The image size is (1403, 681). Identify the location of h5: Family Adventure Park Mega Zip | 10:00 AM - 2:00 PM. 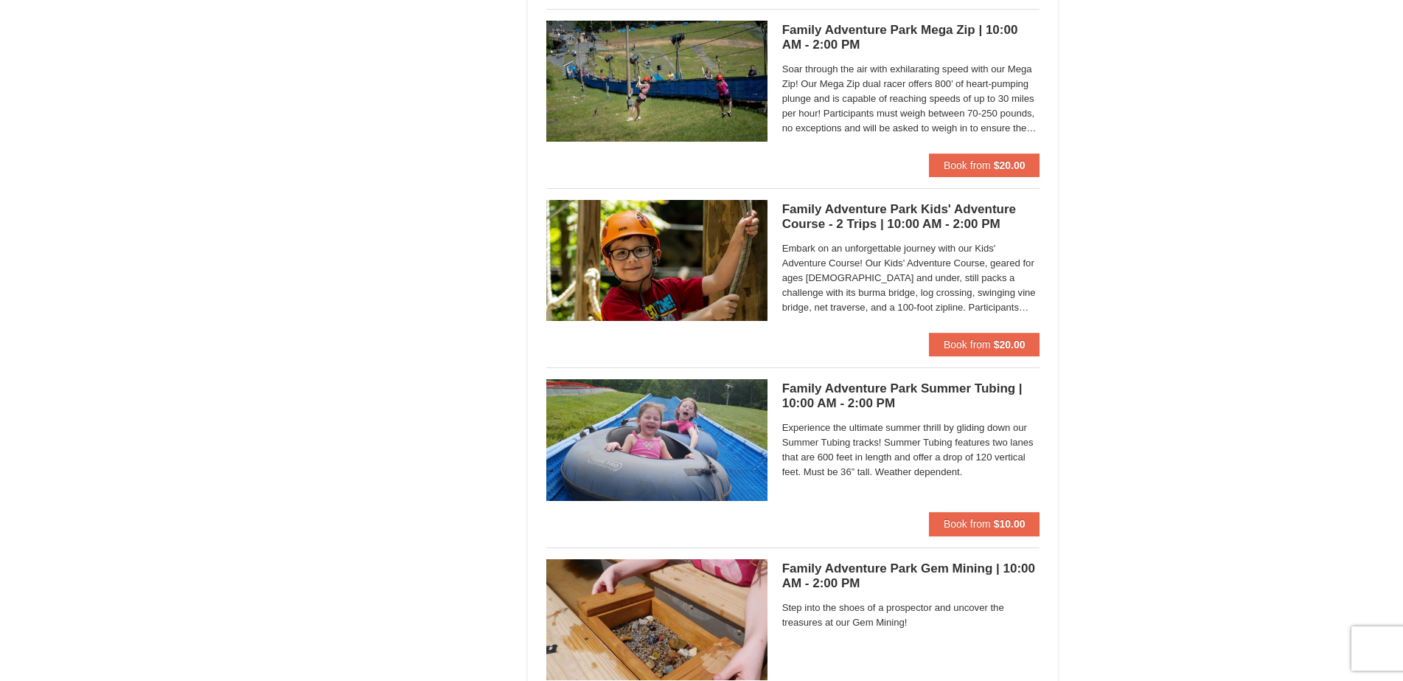
(911, 38).